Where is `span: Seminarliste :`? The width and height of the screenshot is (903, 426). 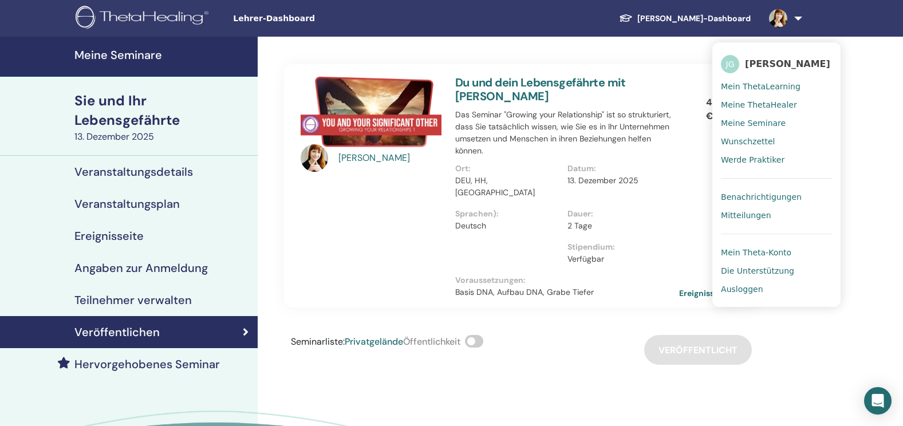 span: Seminarliste : is located at coordinates (318, 341).